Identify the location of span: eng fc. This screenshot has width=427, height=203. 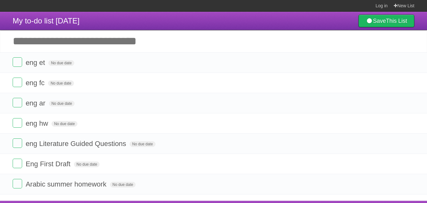
(36, 82).